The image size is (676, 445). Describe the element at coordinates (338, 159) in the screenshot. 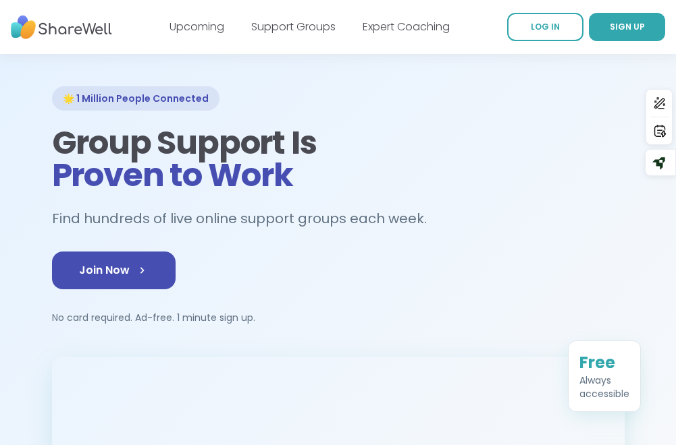

I see `h1: Group Support Is` at that location.